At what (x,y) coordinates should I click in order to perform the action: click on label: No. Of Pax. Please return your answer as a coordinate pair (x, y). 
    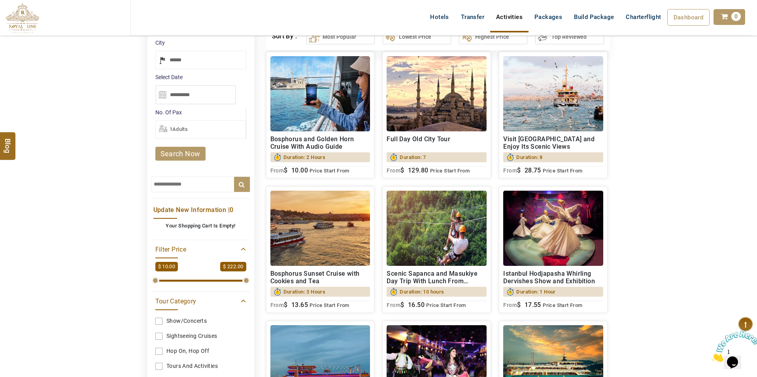
    Looking at the image, I should click on (200, 112).